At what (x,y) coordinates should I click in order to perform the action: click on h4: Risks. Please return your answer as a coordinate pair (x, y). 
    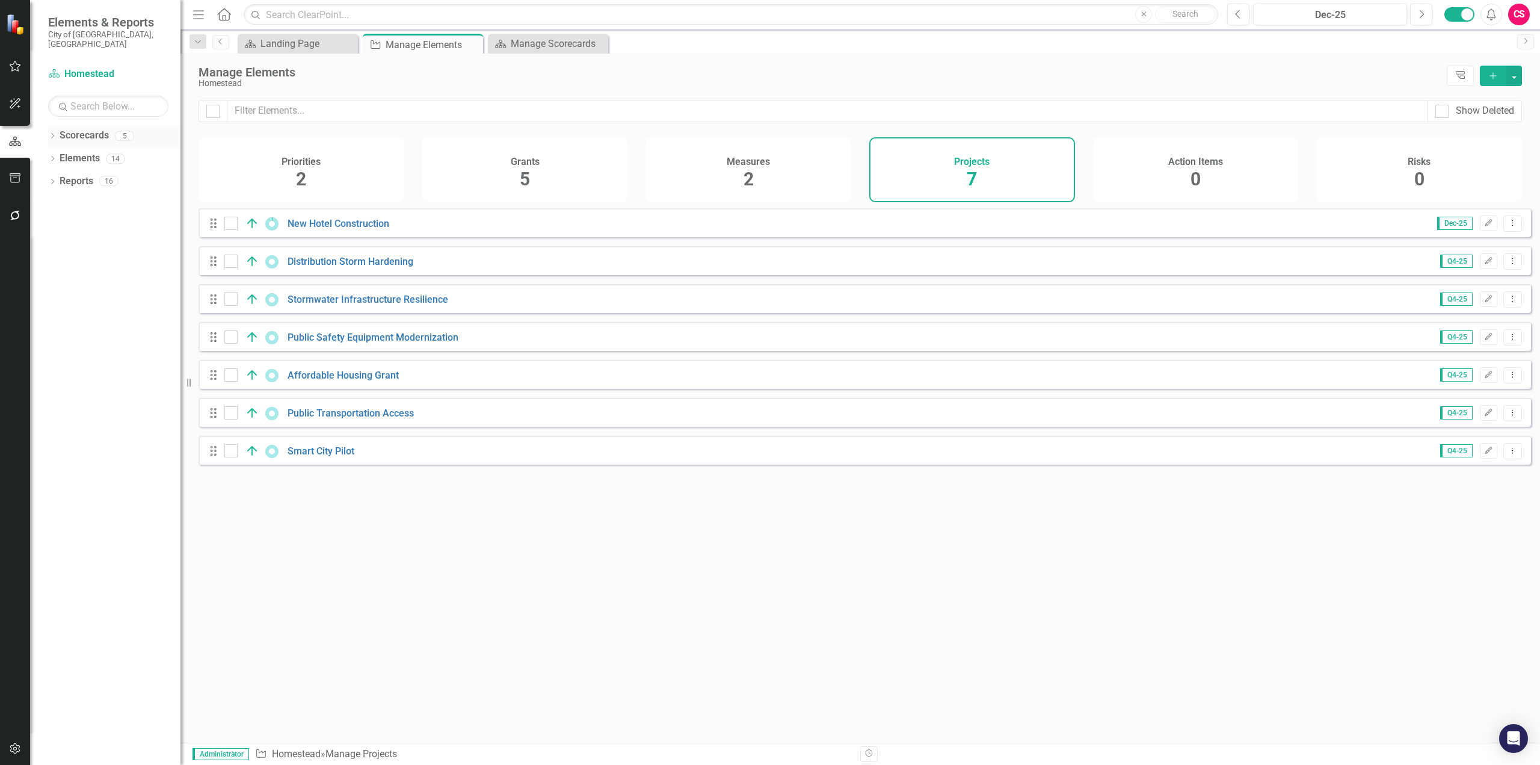
    Looking at the image, I should click on (1419, 162).